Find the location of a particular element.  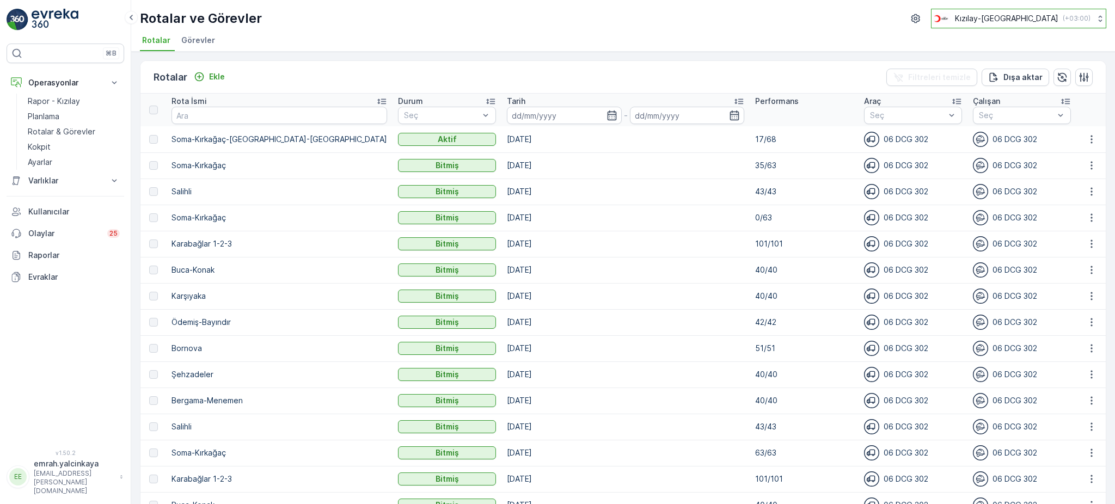

p: Rotalar is located at coordinates (170, 77).